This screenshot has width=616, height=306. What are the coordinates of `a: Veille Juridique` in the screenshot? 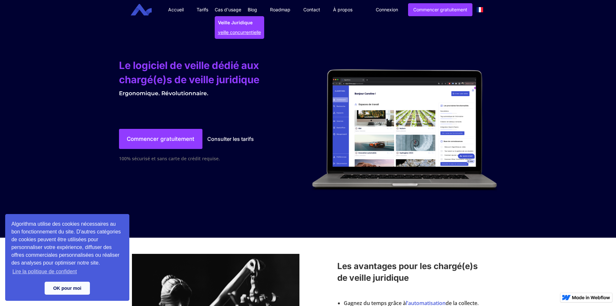 It's located at (239, 23).